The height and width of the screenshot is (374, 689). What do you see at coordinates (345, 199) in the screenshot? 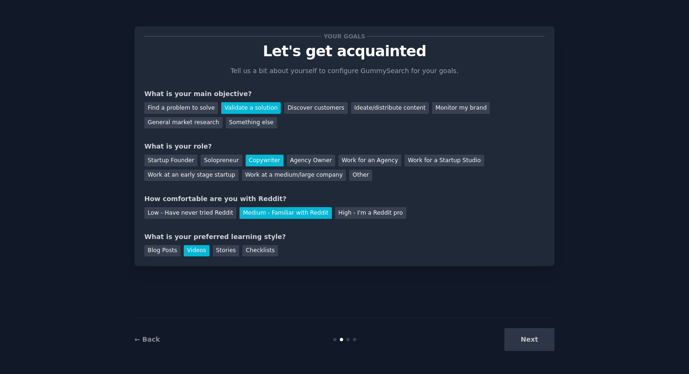
I see `div: How comfortable are you with Reddit?` at bounding box center [345, 199].